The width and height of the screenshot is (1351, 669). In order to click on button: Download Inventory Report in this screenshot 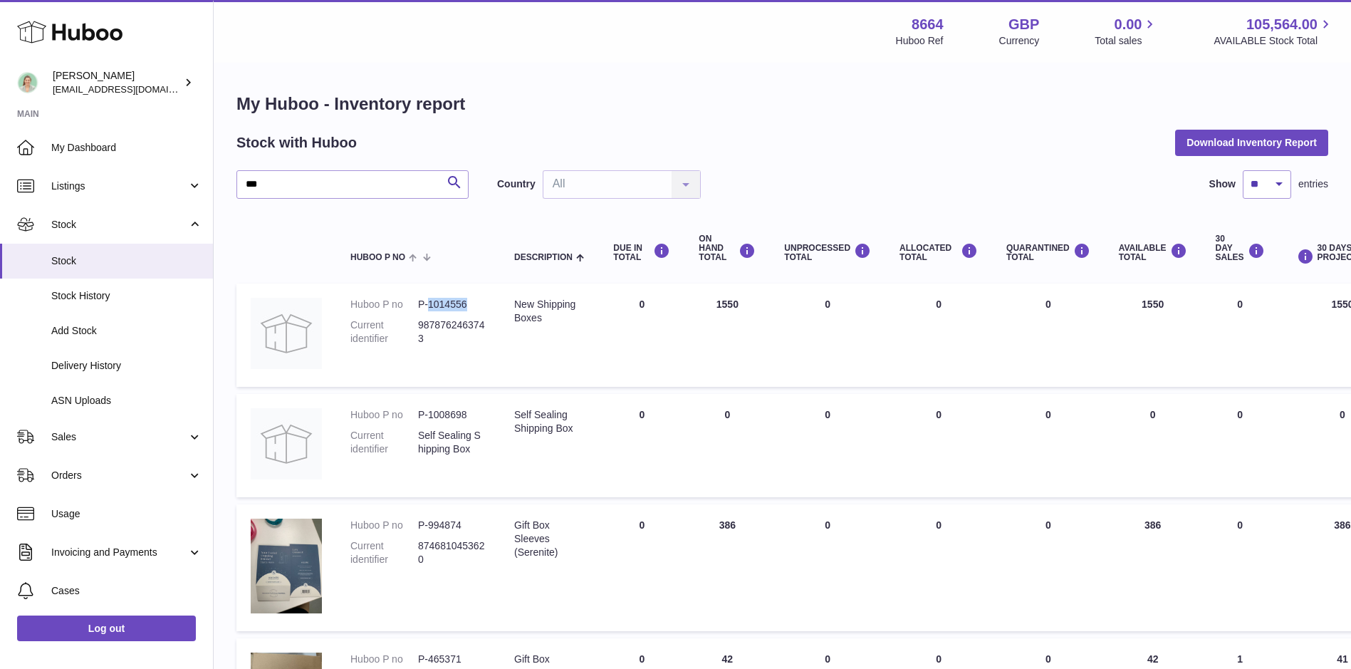, I will do `click(1251, 142)`.